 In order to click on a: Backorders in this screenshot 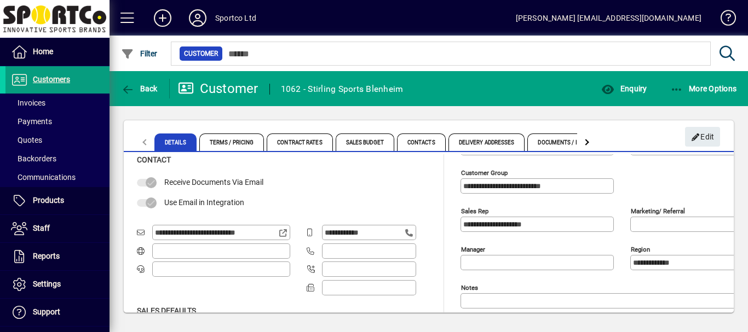, I will do `click(57, 159)`.